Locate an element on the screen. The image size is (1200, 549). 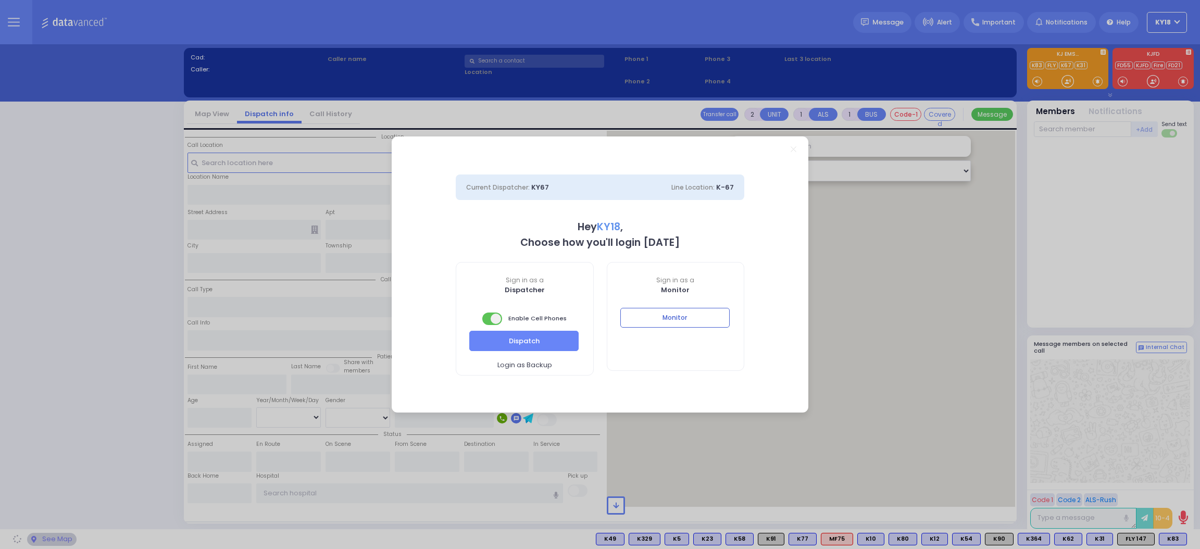
button: Dispatch is located at coordinates (524, 341).